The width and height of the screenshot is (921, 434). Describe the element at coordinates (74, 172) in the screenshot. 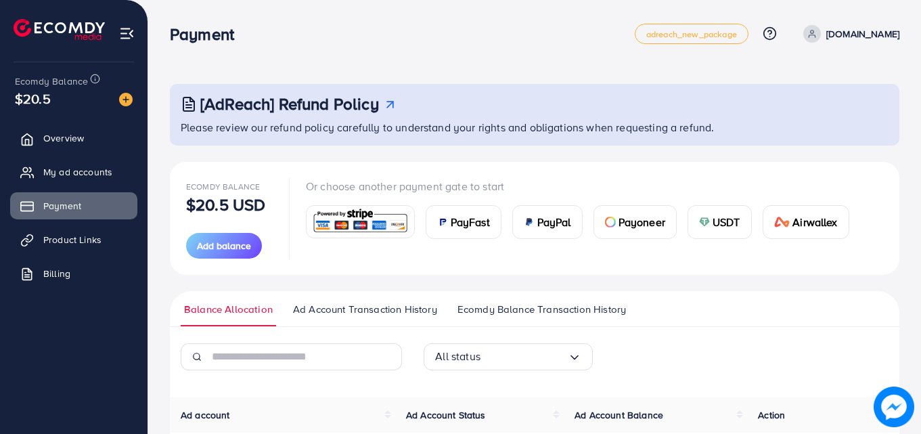

I see `a: My ad accounts` at that location.